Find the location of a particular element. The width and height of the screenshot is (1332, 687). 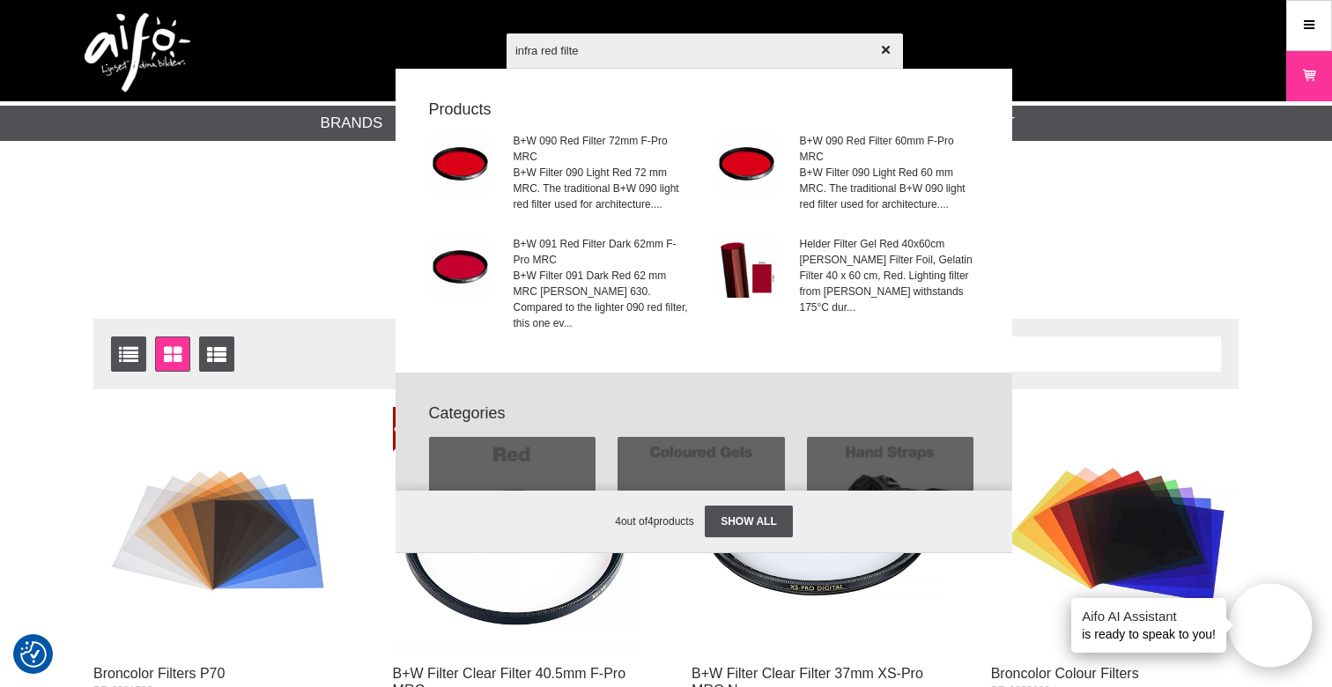

a: B+W 090 Red Filter 72mm F-Pro MRCB+W Filter 090 Light Red 72 mm MRC. The traditional B+W 090 ligh... is located at coordinates (560, 173).